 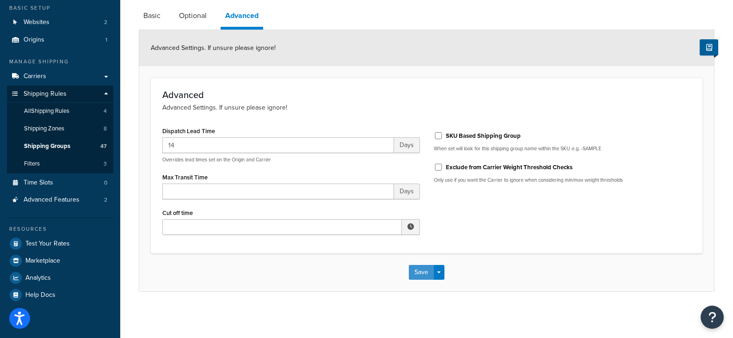 What do you see at coordinates (45, 94) in the screenshot?
I see `span: Shipping Rules` at bounding box center [45, 94].